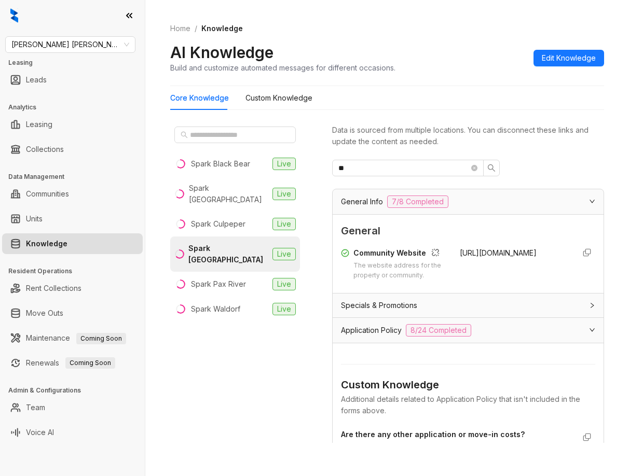  What do you see at coordinates (72, 433) in the screenshot?
I see `li: Voice AI` at bounding box center [72, 433].